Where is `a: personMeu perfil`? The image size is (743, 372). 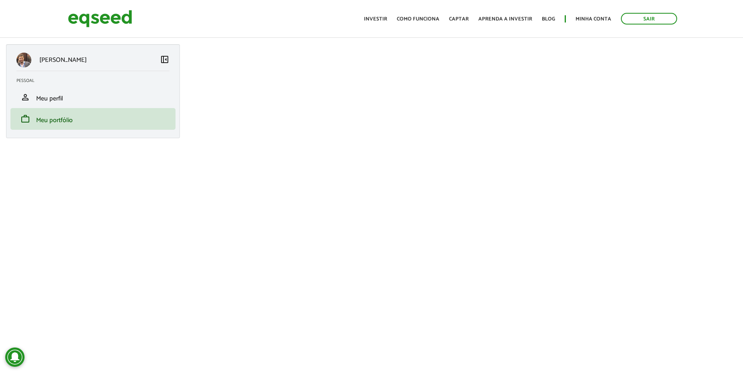
a: personMeu perfil is located at coordinates (93, 97).